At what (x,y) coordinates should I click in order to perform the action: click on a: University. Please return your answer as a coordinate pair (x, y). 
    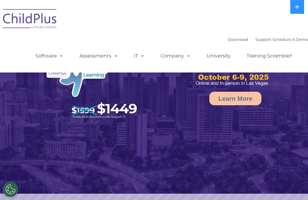
    Looking at the image, I should click on (218, 56).